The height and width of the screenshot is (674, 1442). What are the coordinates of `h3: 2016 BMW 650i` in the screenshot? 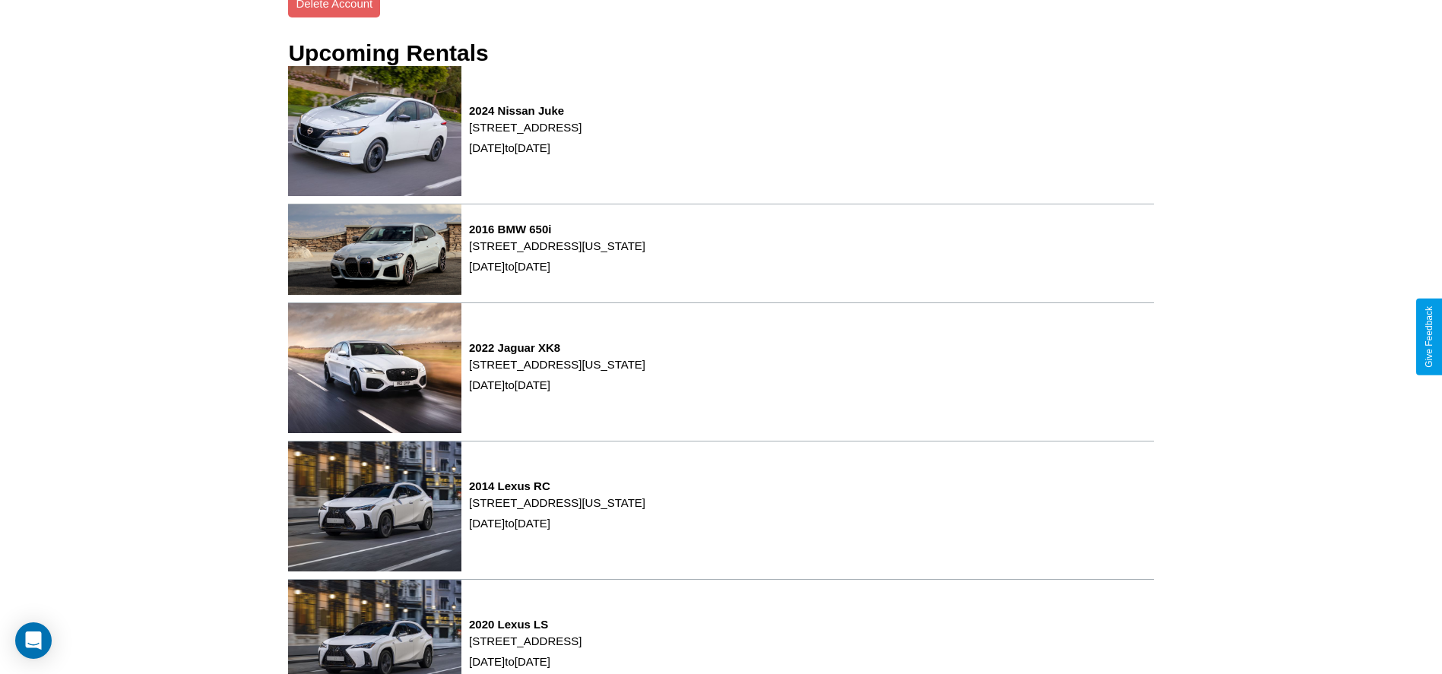 It's located at (557, 229).